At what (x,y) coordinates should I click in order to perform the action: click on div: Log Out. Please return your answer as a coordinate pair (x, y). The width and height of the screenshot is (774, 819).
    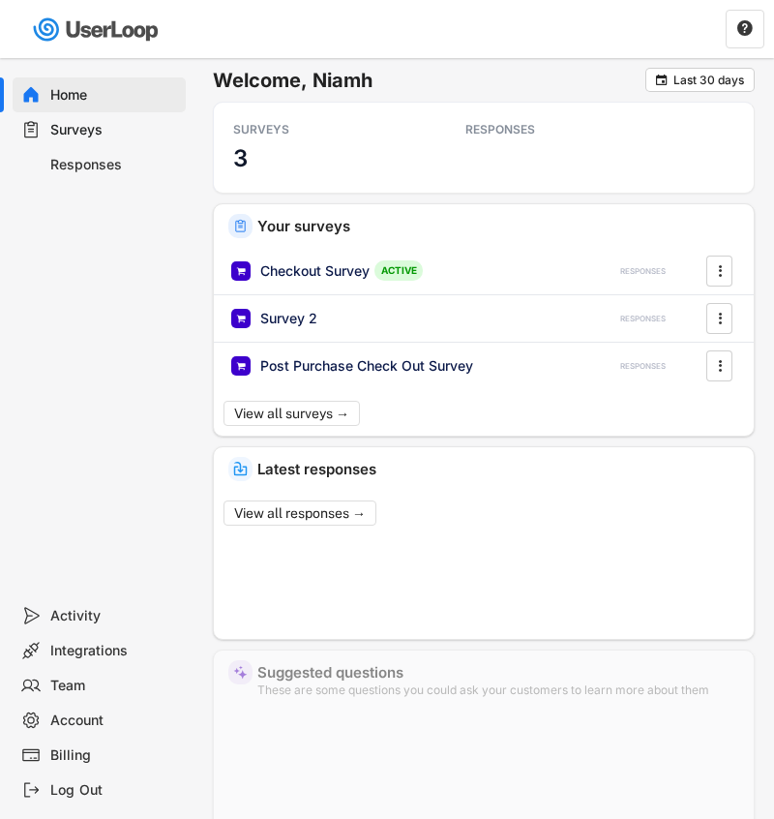
    Looking at the image, I should click on (114, 790).